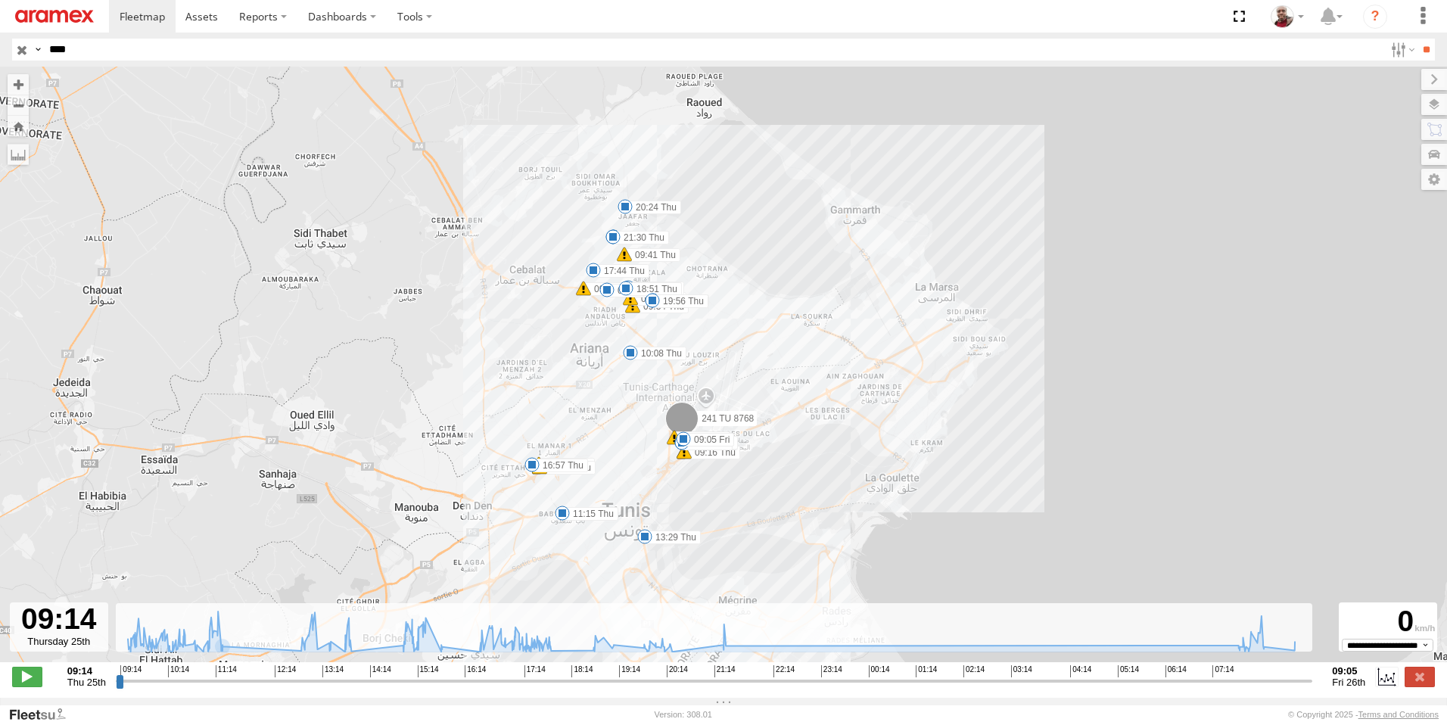  What do you see at coordinates (535, 671) in the screenshot?
I see `span: 17:14` at bounding box center [535, 671].